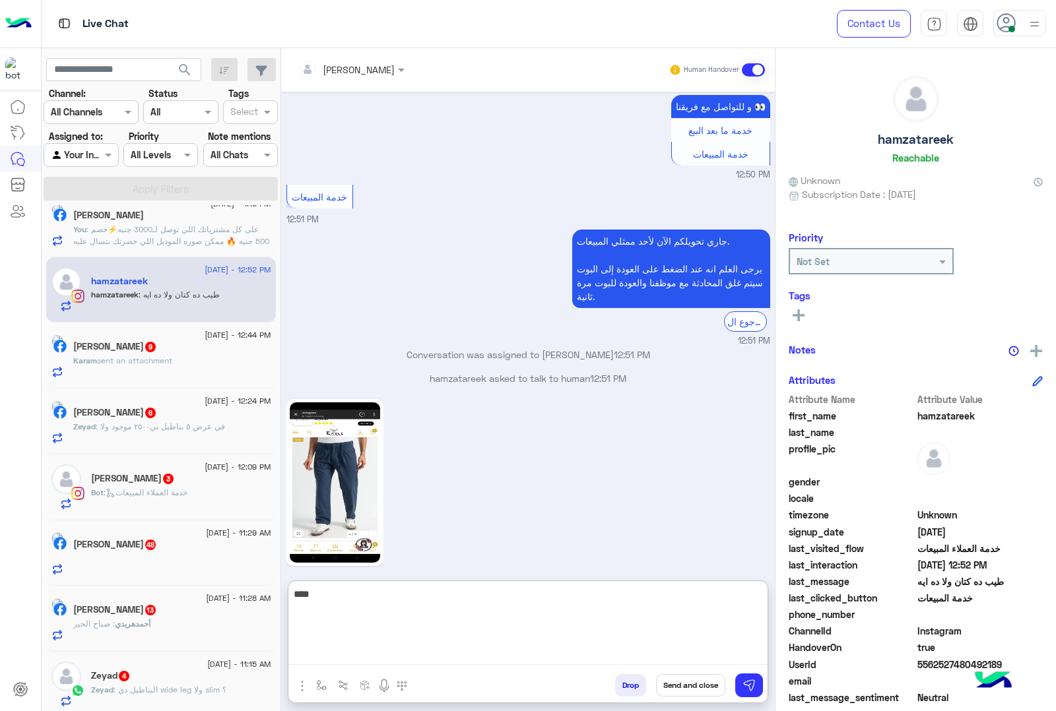 The width and height of the screenshot is (1056, 711). What do you see at coordinates (150, 610) in the screenshot?
I see `span: 13` at bounding box center [150, 610].